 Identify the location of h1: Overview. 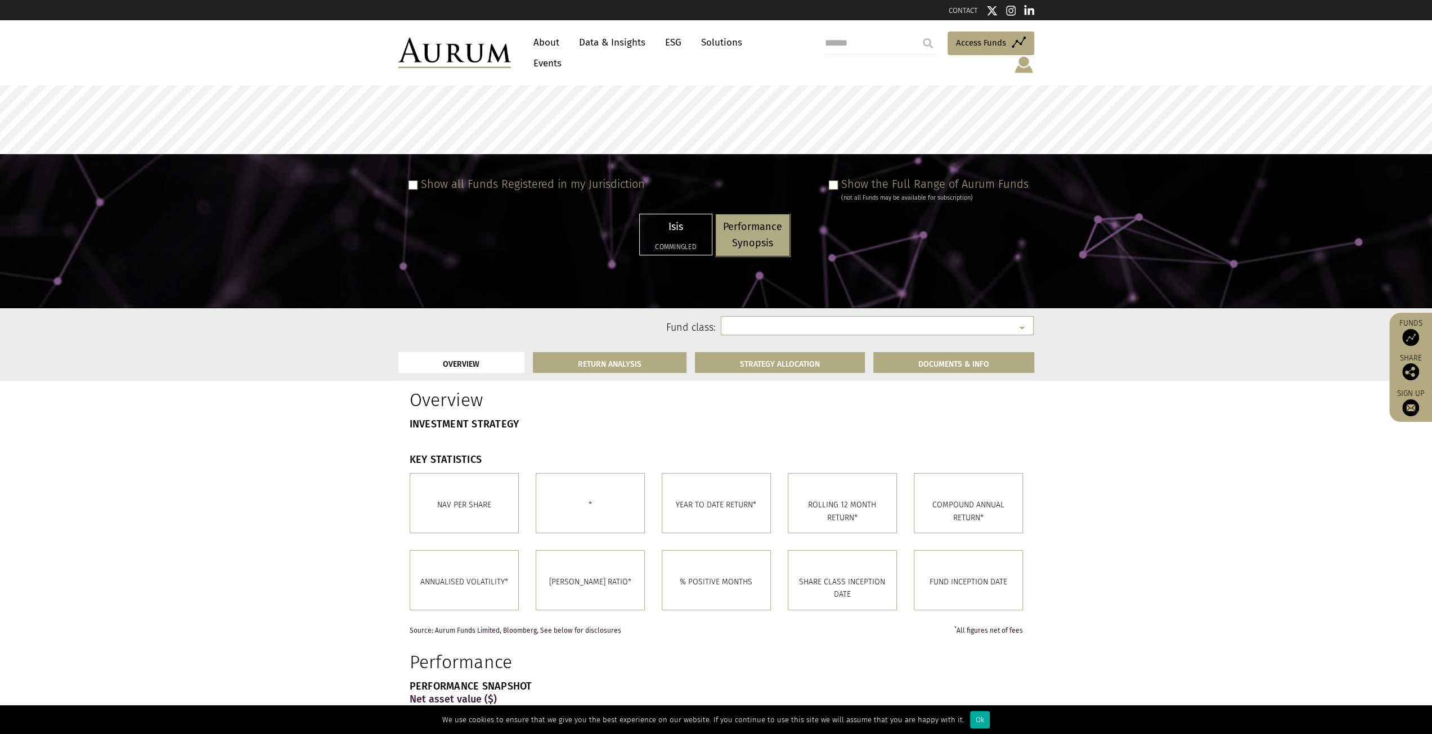
(559, 400).